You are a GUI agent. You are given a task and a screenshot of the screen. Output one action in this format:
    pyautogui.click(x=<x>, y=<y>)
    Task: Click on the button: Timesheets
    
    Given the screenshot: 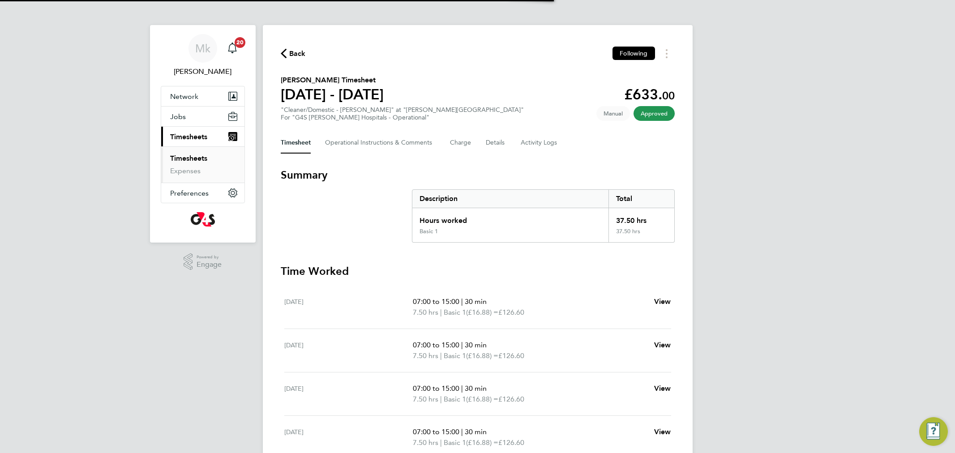 What is the action you would take?
    pyautogui.click(x=203, y=137)
    